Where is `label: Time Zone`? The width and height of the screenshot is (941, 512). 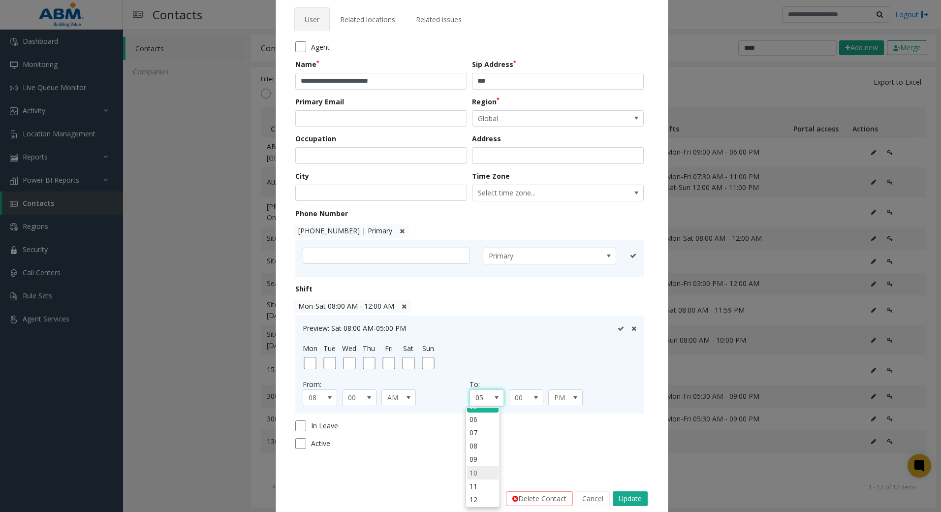 label: Time Zone is located at coordinates (491, 176).